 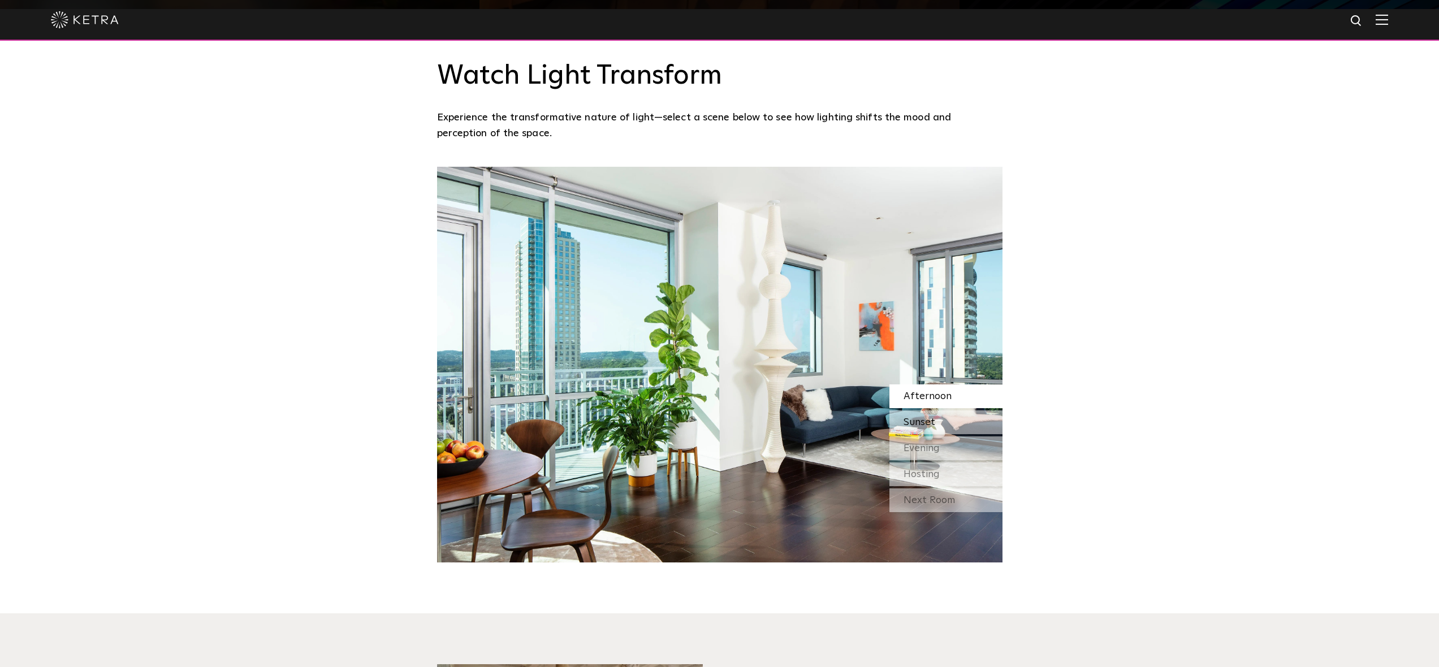 What do you see at coordinates (1357, 21) in the screenshot?
I see `img: search icon` at bounding box center [1357, 21].